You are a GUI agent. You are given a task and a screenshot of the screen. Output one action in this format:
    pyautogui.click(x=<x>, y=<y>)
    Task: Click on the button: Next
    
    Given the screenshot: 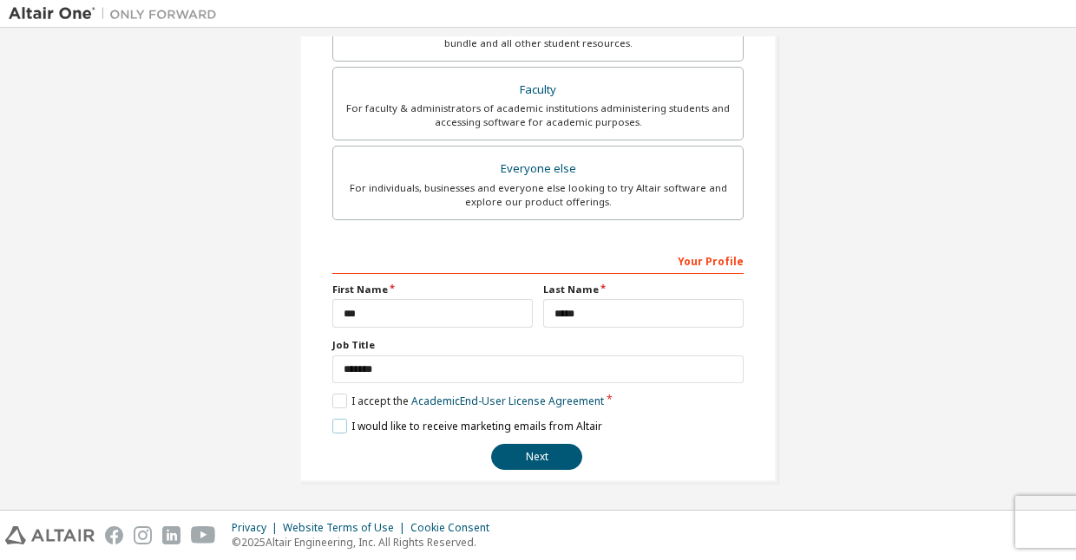 What is the action you would take?
    pyautogui.click(x=536, y=457)
    